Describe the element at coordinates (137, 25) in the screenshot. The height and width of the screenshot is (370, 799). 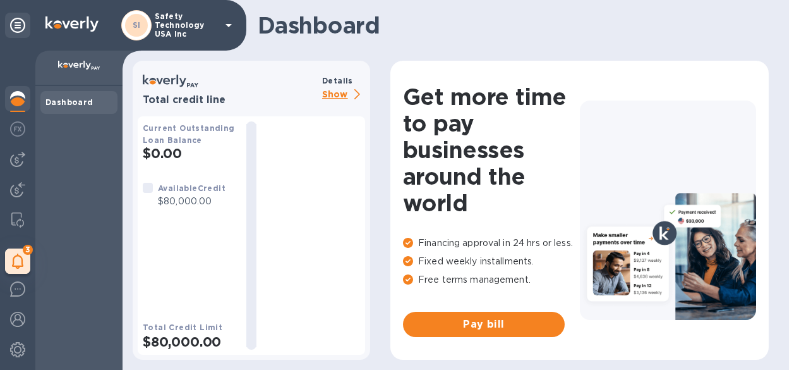
I see `b: SI` at that location.